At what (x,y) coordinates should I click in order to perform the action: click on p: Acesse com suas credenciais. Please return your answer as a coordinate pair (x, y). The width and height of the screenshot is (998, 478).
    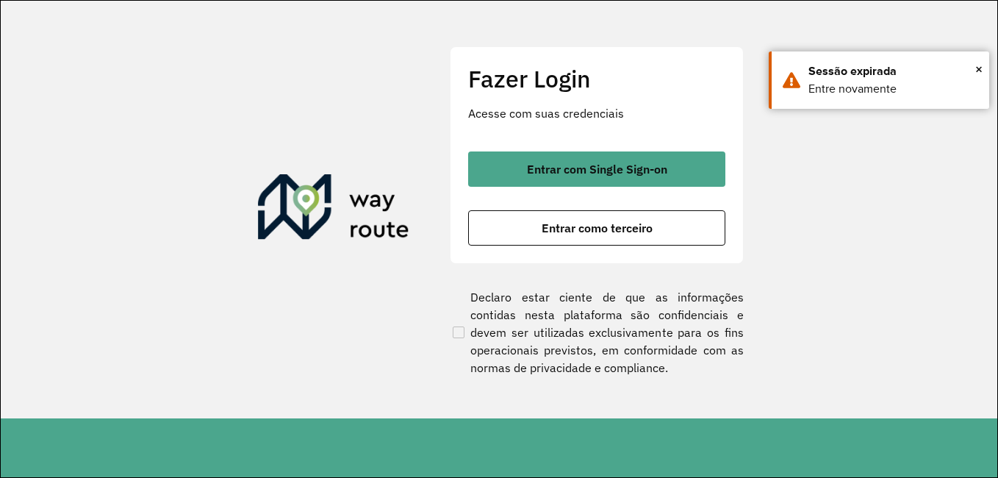
    Looking at the image, I should click on (597, 113).